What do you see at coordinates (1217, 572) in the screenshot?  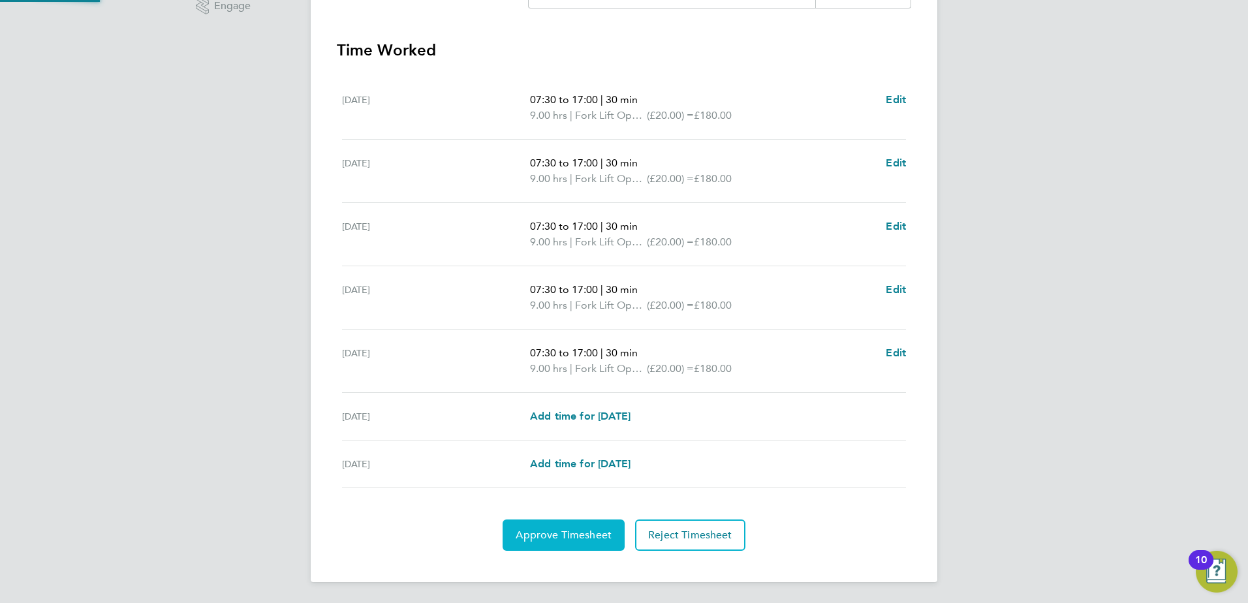 I see `button: Open Resource Center, 10 new notifications` at bounding box center [1217, 572].